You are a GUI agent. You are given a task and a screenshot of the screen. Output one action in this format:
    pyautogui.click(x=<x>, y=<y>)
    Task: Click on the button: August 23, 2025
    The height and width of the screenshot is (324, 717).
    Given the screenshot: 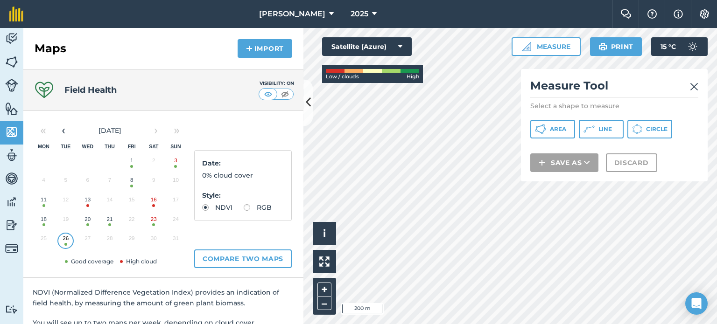 What is the action you would take?
    pyautogui.click(x=154, y=222)
    